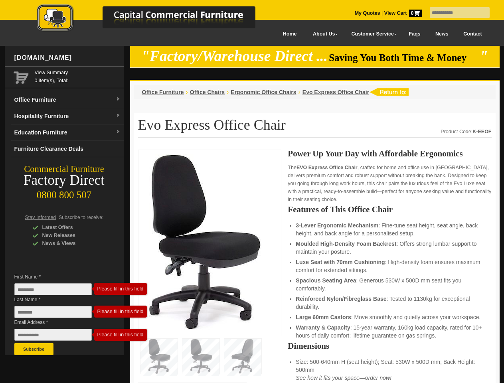  I want to click on a: Furniture Clearance Deals, so click(67, 149).